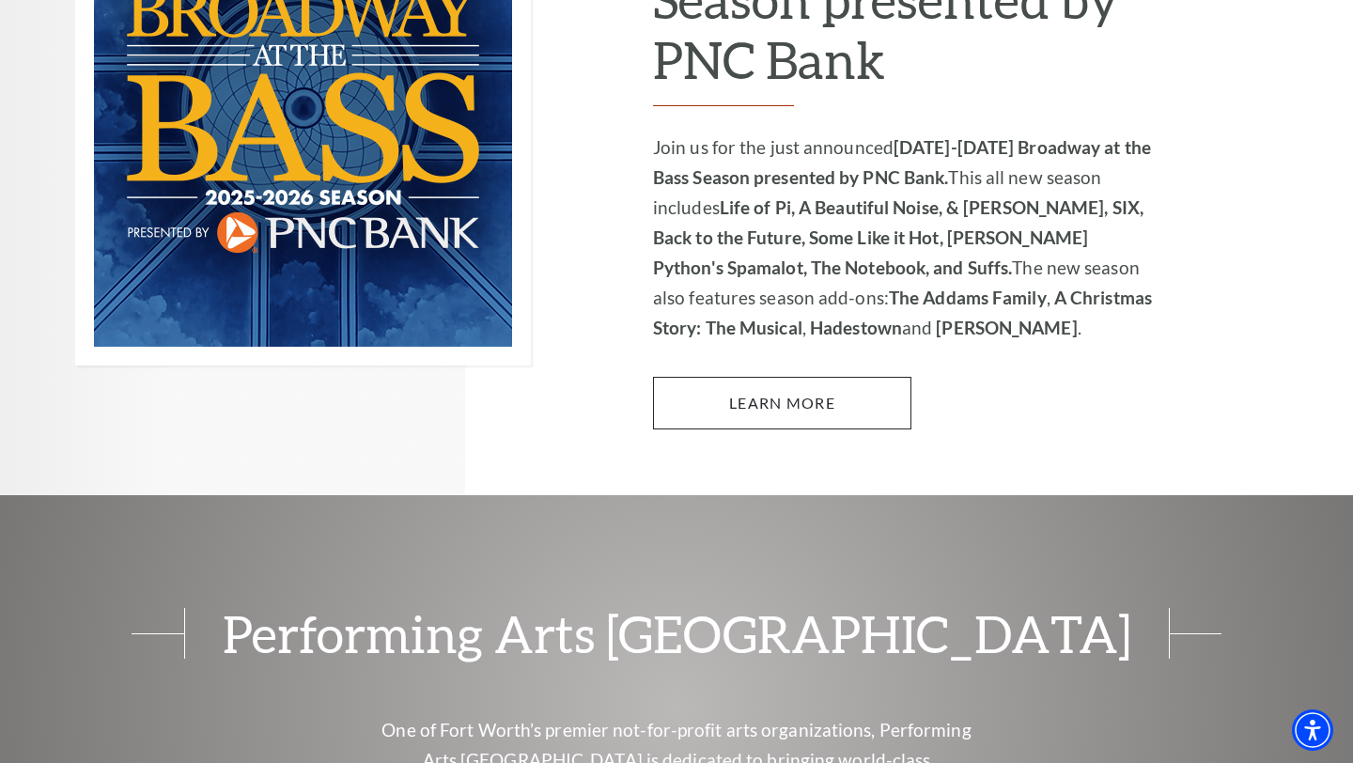 This screenshot has width=1353, height=763. Describe the element at coordinates (904, 238) in the screenshot. I see `p: Join us for the just announced This all new season includes The new season also features season a...` at that location.